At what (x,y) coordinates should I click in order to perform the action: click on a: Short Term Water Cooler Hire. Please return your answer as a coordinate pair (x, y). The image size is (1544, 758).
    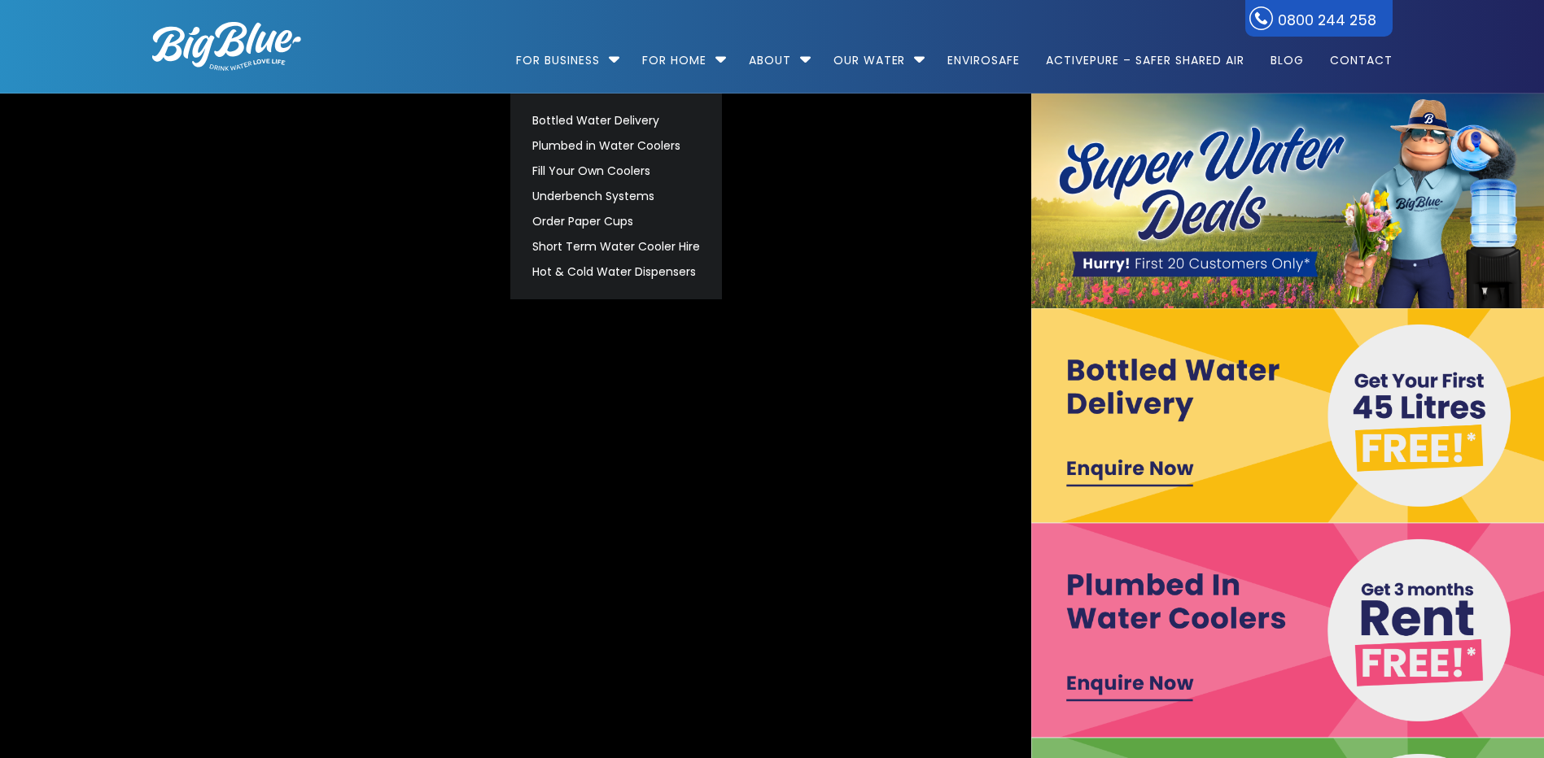
    Looking at the image, I should click on (616, 247).